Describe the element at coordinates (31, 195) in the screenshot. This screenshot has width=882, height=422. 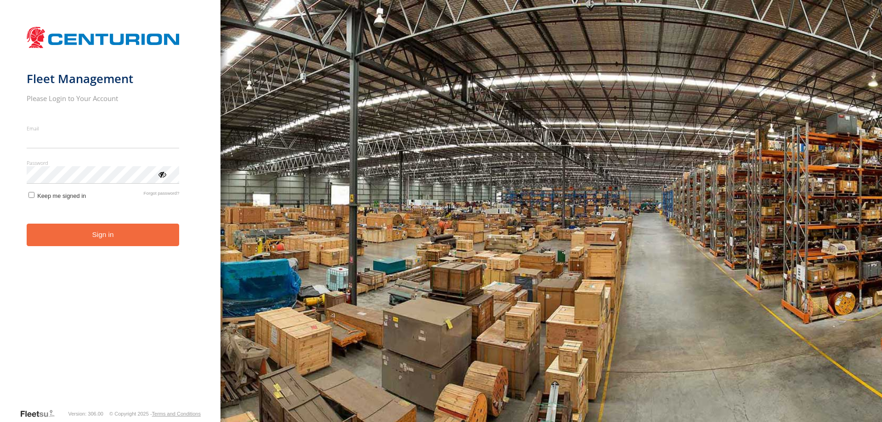
I see `input: Keep me signed in` at that location.